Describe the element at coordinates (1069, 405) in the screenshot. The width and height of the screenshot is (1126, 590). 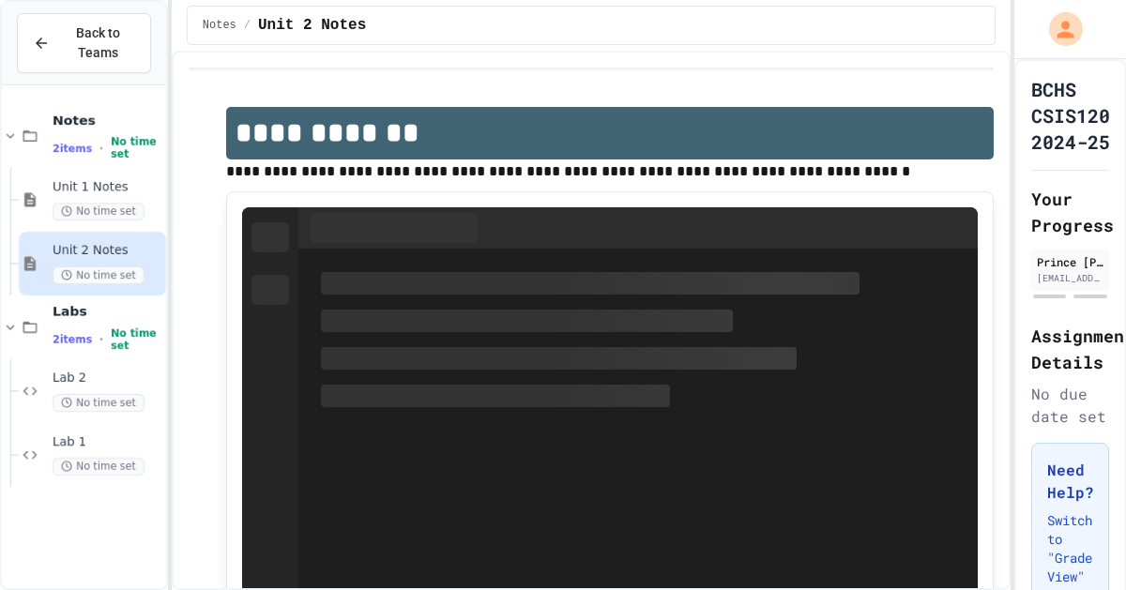
I see `div: No due date set` at that location.